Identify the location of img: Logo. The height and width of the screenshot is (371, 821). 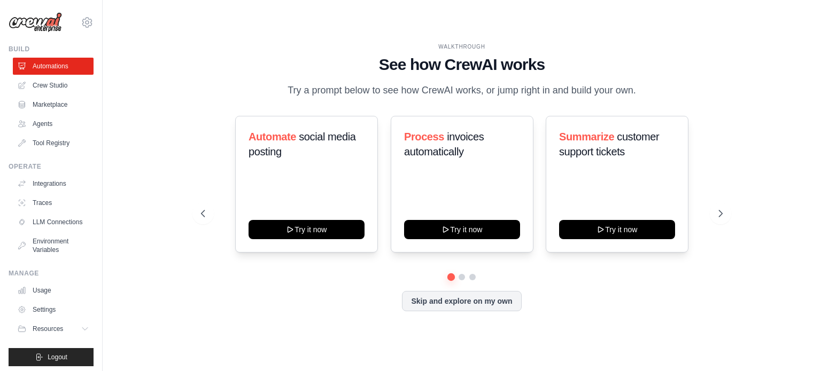
(35, 22).